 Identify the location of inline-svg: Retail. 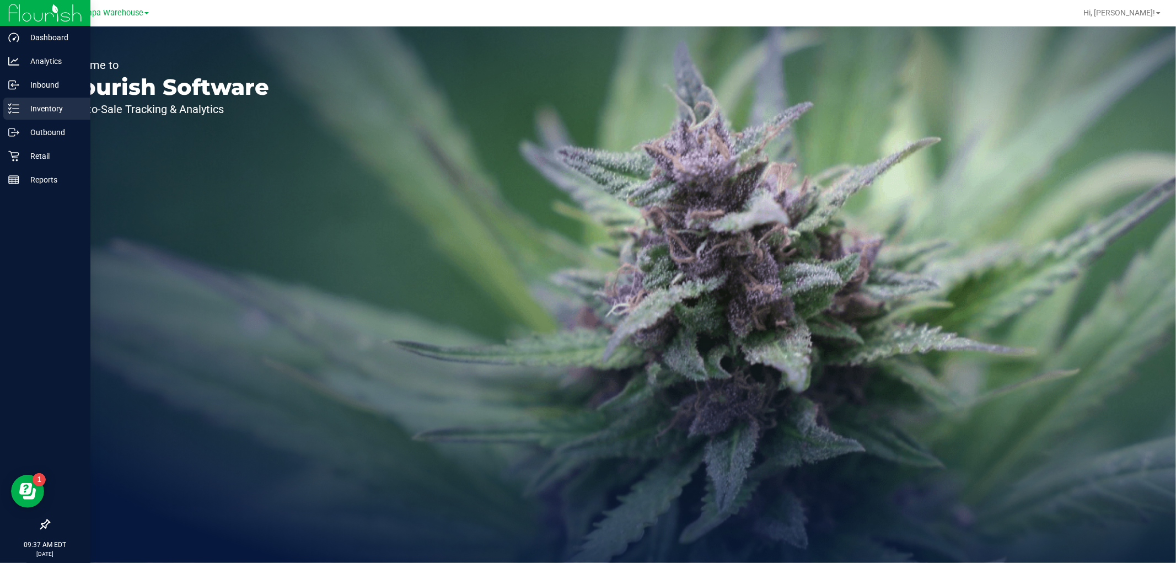
(14, 156).